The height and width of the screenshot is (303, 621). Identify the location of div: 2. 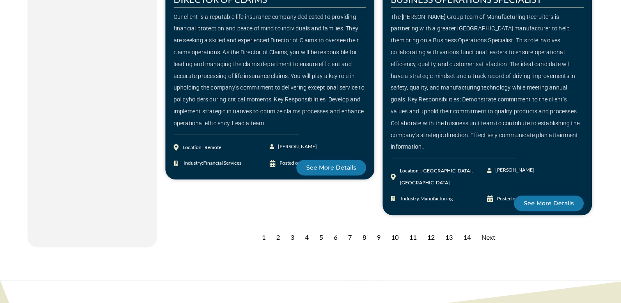
(278, 237).